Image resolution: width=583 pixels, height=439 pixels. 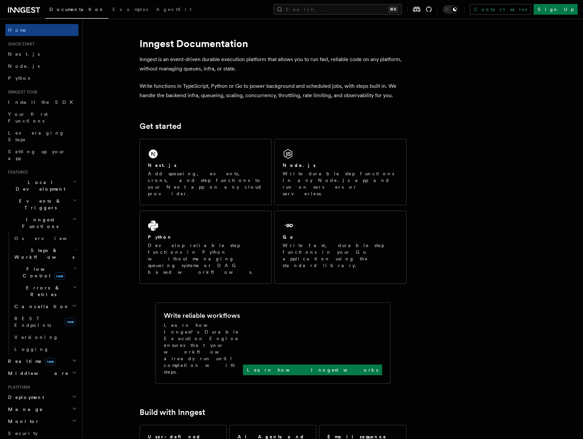 I want to click on a: Examples, so click(x=130, y=10).